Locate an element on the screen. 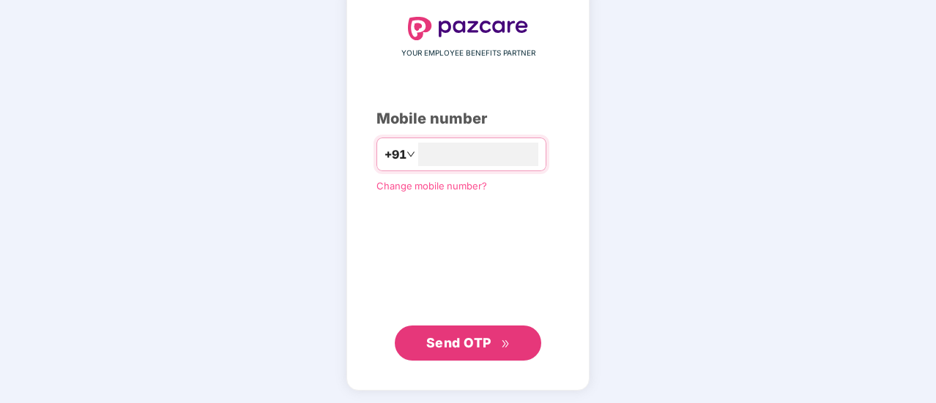 Image resolution: width=936 pixels, height=403 pixels. span: down is located at coordinates (411, 154).